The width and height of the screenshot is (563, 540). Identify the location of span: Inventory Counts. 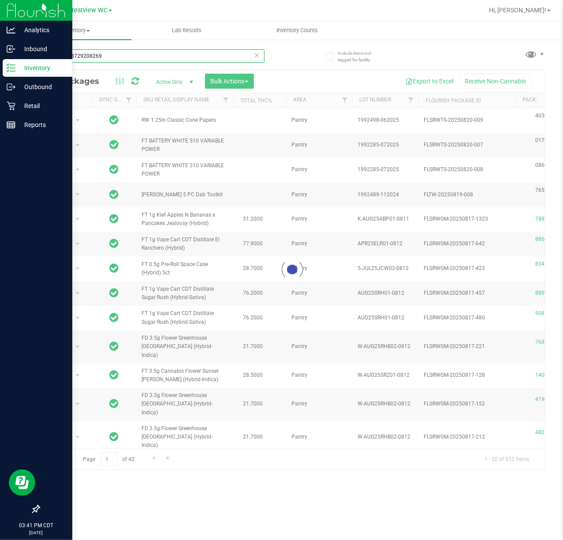
(297, 30).